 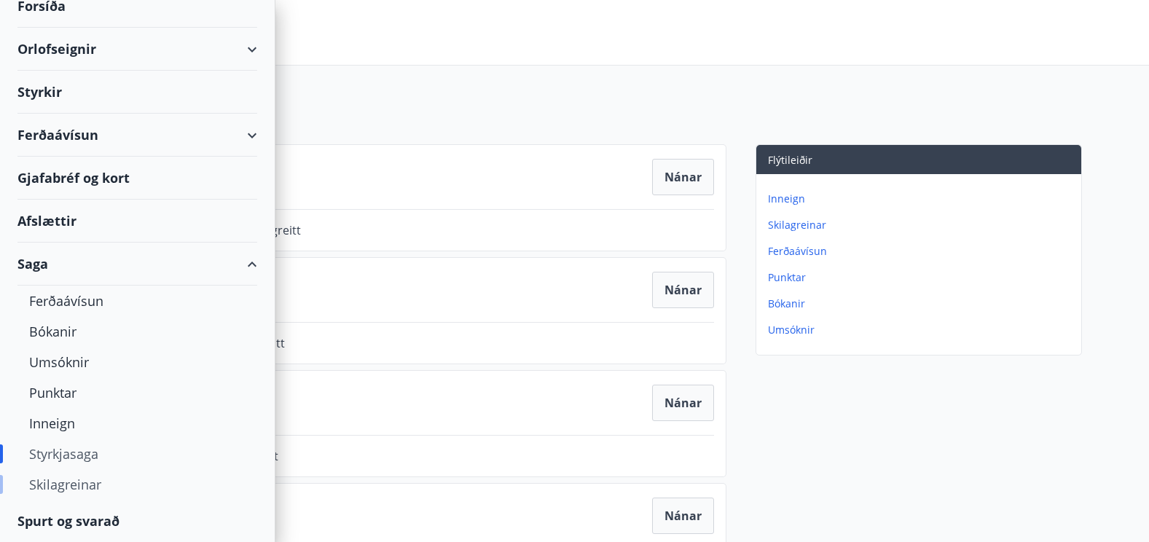 I want to click on p: Bókanir, so click(x=922, y=304).